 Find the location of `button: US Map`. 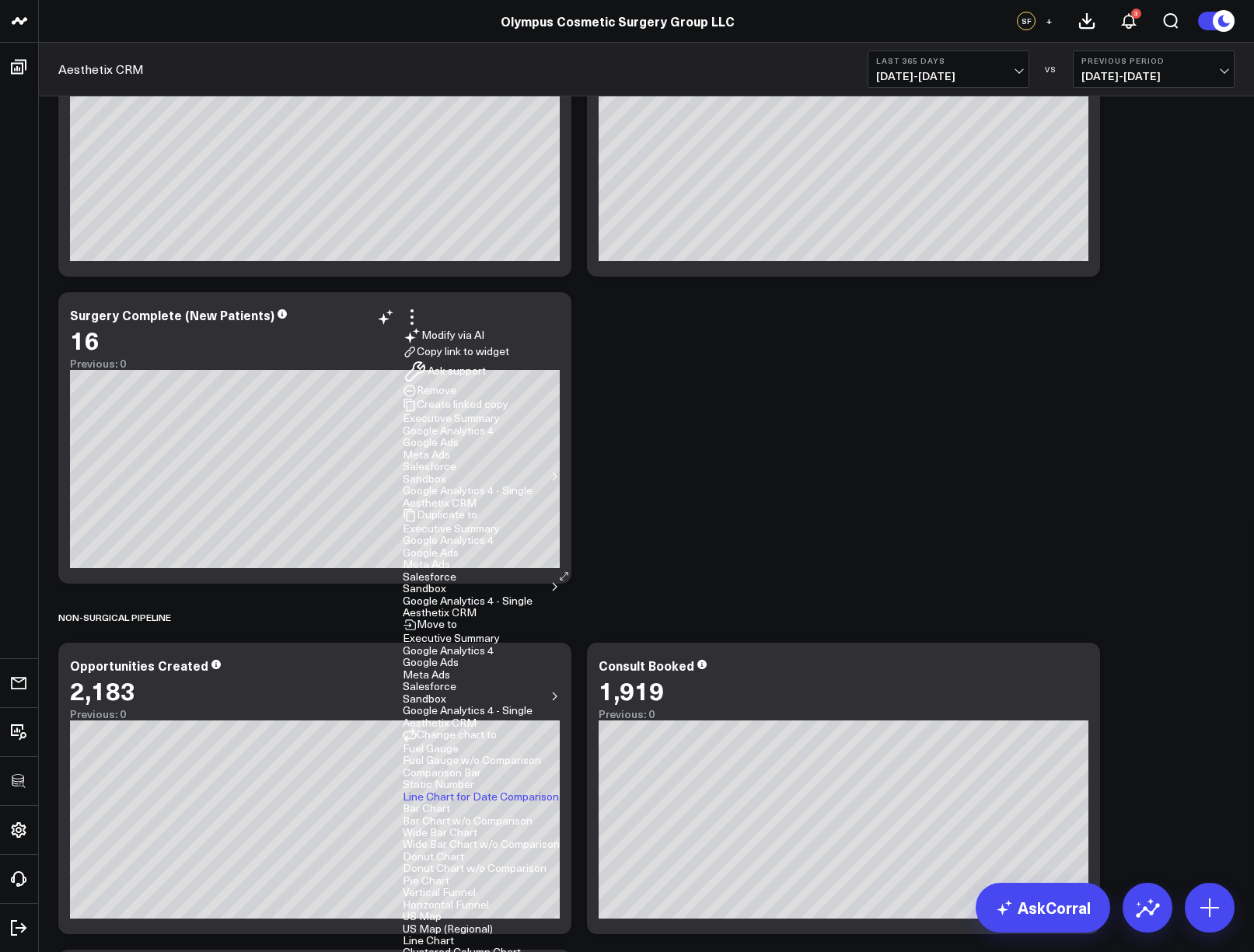

button: US Map is located at coordinates (422, 916).